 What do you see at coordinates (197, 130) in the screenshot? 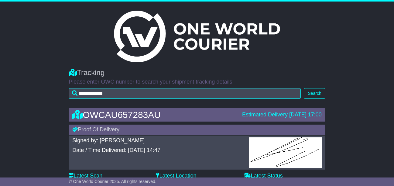
I see `div: Proof Of Delivery` at bounding box center [197, 130].